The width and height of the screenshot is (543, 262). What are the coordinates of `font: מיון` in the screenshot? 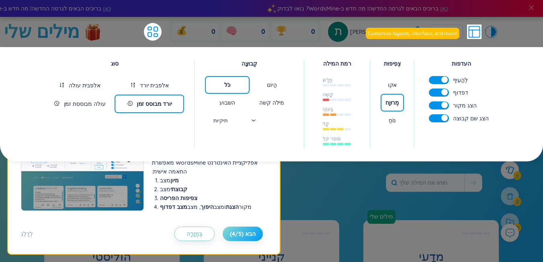 It's located at (174, 180).